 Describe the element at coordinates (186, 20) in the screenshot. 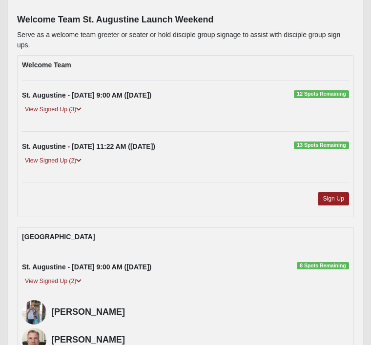

I see `h4: Welcome Team St. Augustine Launch Weekend` at that location.